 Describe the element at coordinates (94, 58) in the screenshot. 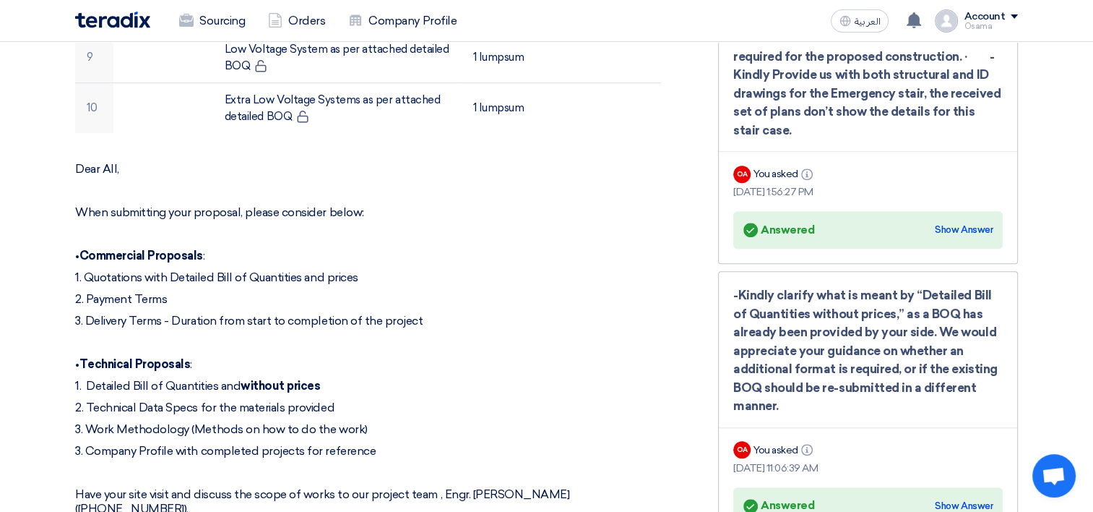

I see `td: 9` at that location.